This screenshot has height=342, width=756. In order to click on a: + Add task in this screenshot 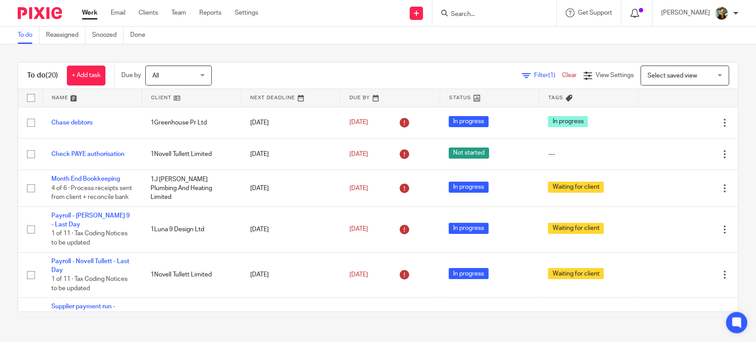, I will do `click(86, 75)`.